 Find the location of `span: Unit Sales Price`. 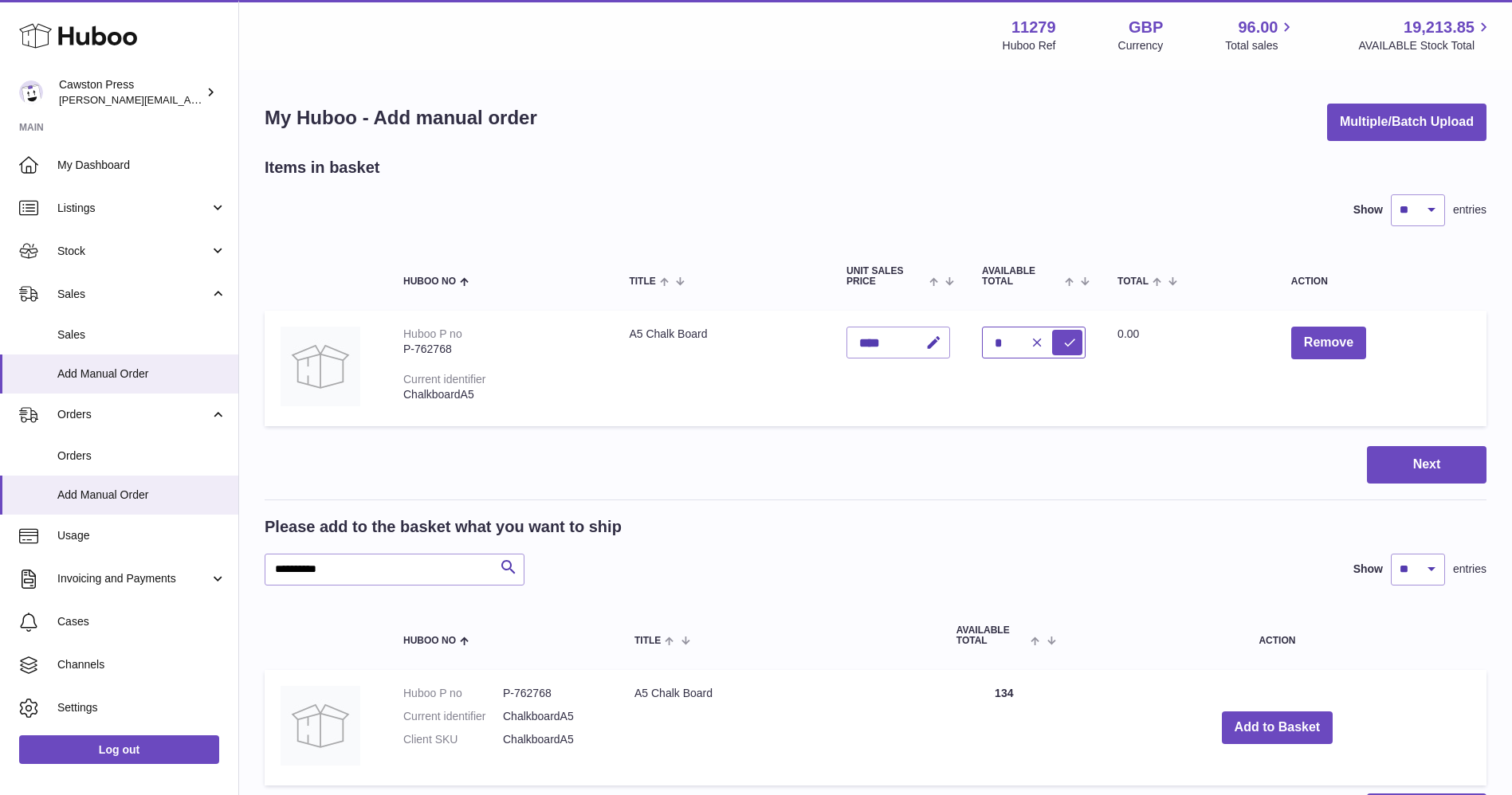

span: Unit Sales Price is located at coordinates (886, 276).